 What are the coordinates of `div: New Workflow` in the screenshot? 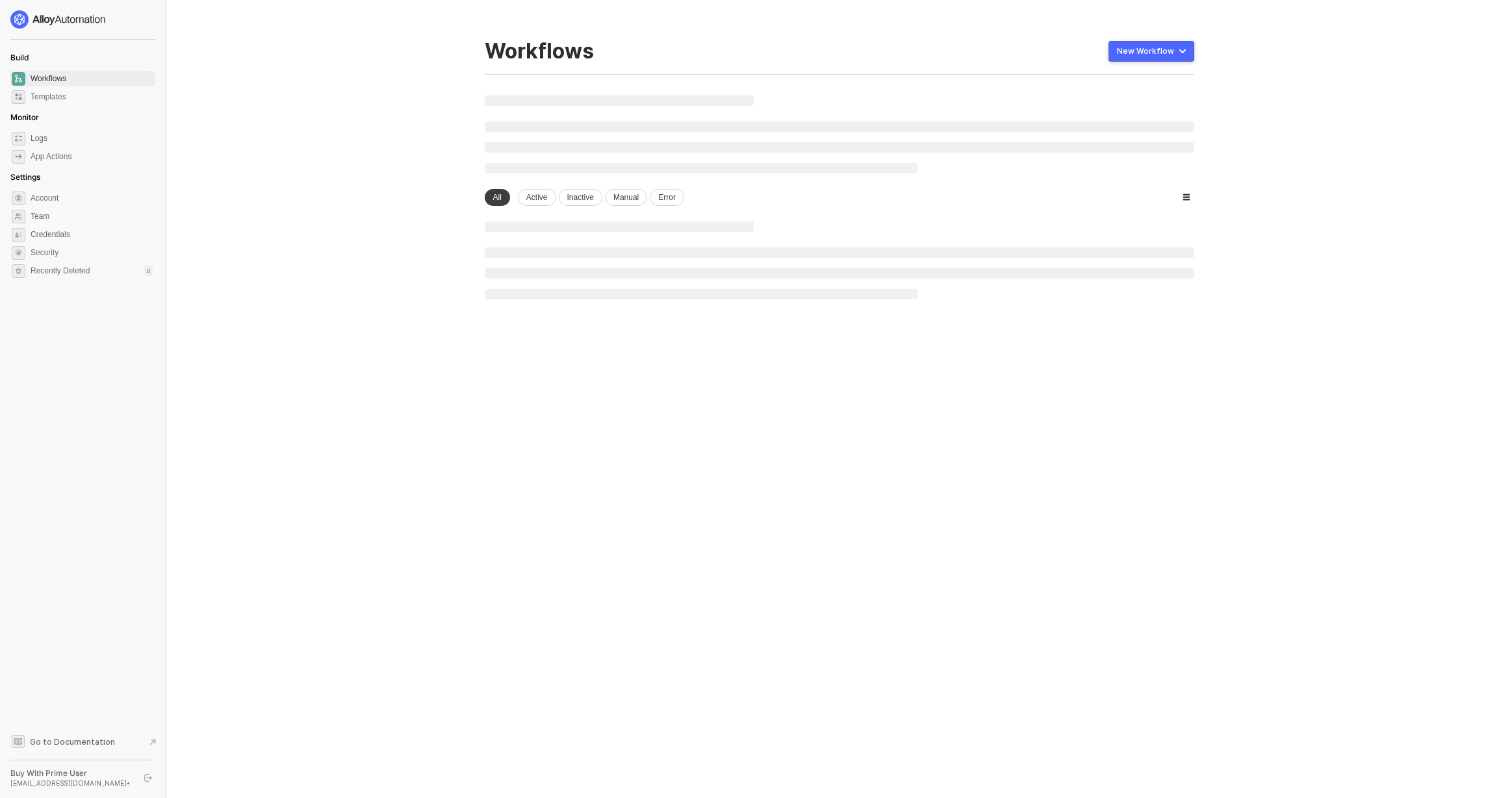 It's located at (1145, 51).